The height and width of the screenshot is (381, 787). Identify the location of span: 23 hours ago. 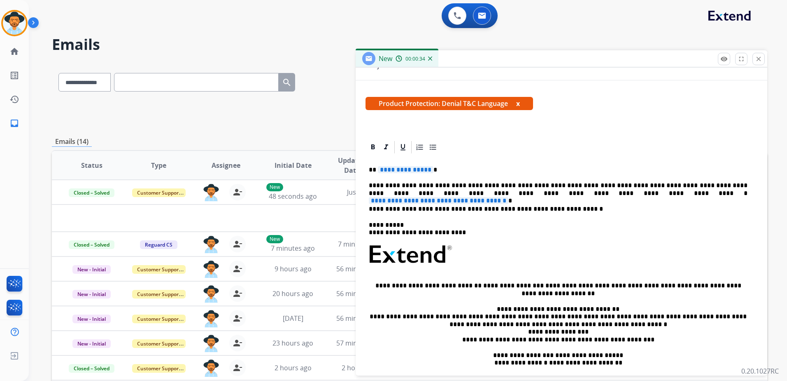
(293, 343).